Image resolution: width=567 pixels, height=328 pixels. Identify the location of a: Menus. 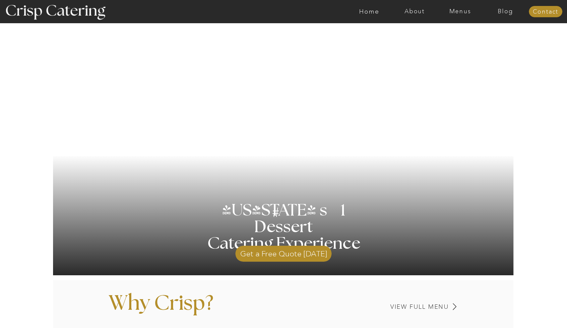
(460, 12).